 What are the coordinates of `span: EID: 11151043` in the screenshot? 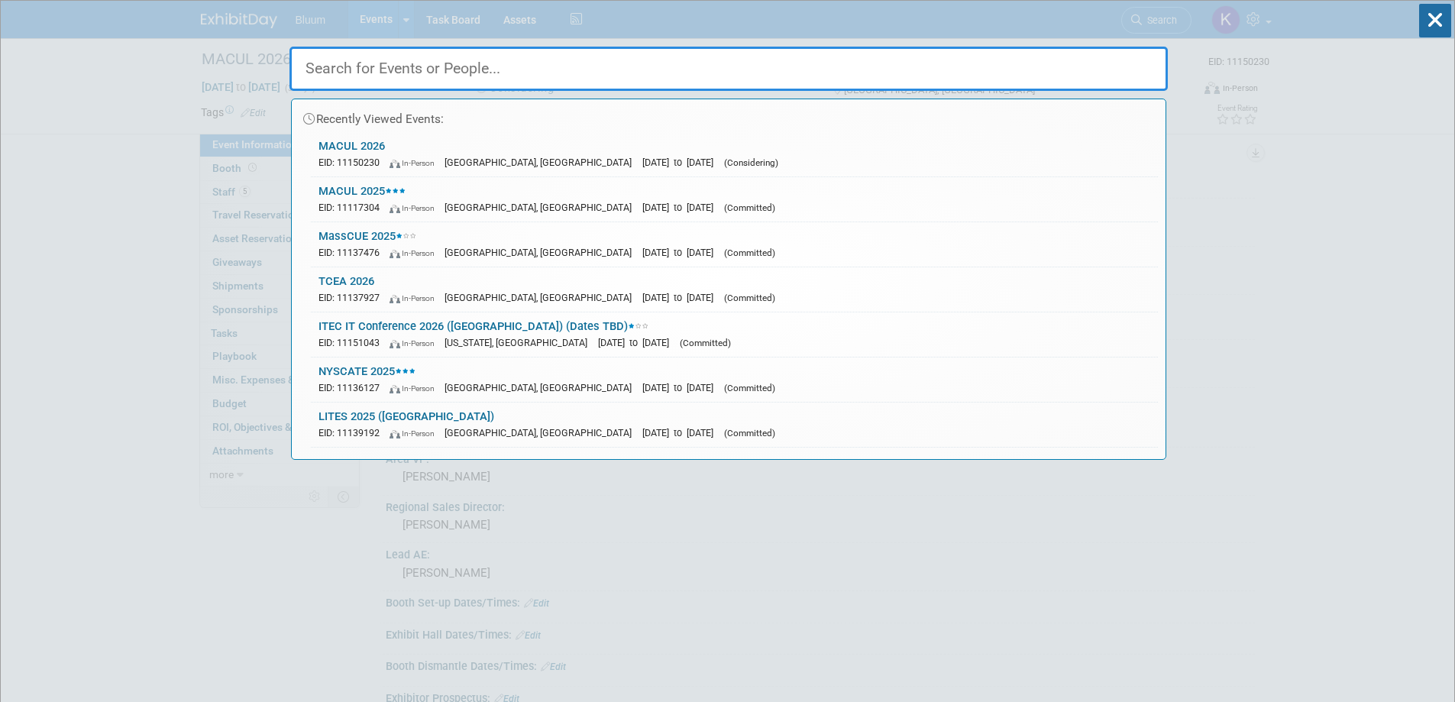 It's located at (352, 342).